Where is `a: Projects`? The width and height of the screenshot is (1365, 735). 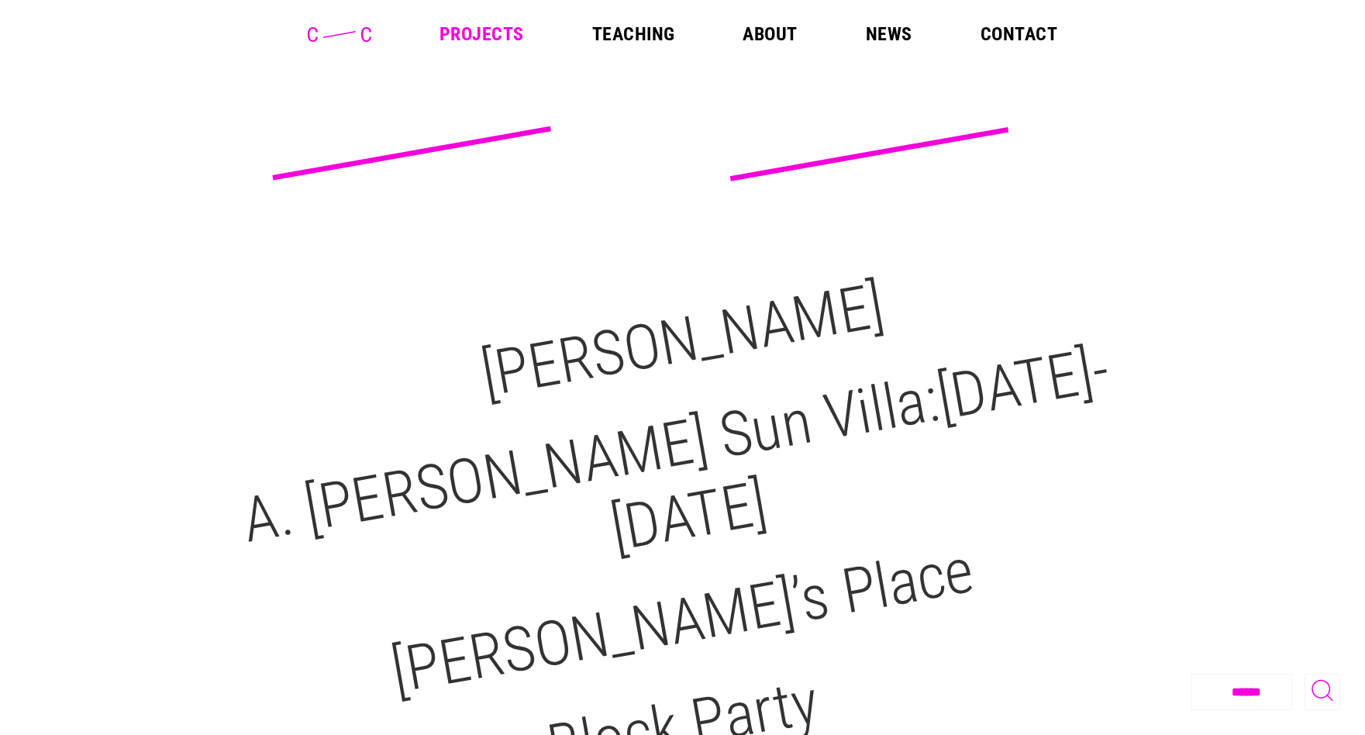
a: Projects is located at coordinates (481, 34).